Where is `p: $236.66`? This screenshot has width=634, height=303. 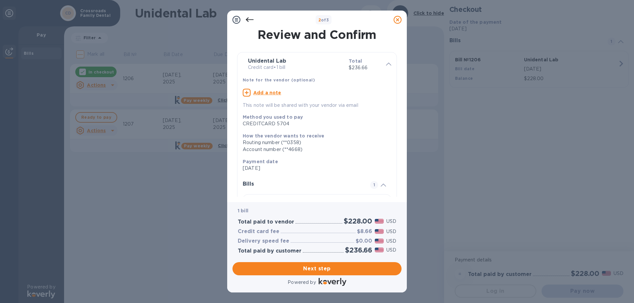
p: $236.66 is located at coordinates (364, 68).